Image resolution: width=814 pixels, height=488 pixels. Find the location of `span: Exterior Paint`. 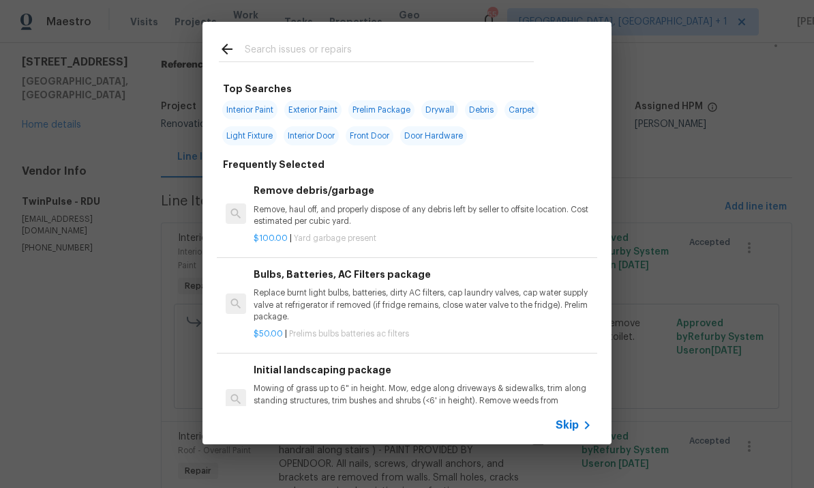

span: Exterior Paint is located at coordinates (313, 110).